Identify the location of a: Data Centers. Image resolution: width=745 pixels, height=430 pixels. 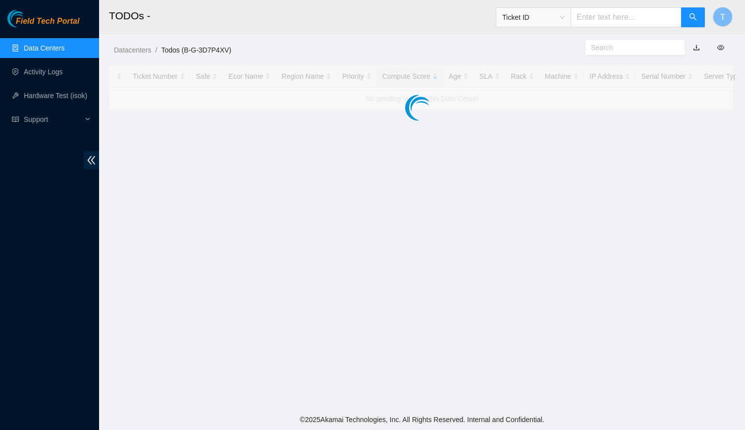
(44, 48).